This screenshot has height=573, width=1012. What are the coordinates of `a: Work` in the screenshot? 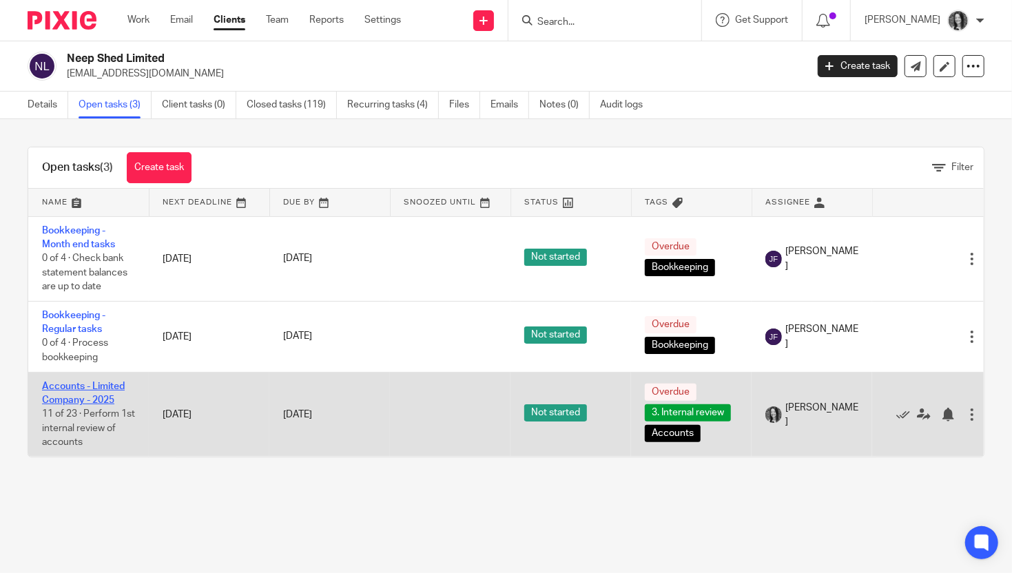 It's located at (138, 20).